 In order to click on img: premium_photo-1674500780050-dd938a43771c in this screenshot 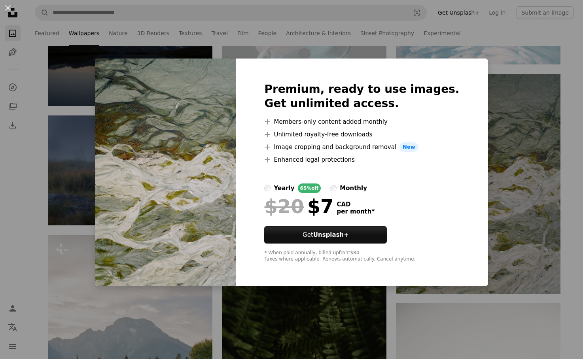, I will do `click(165, 173)`.